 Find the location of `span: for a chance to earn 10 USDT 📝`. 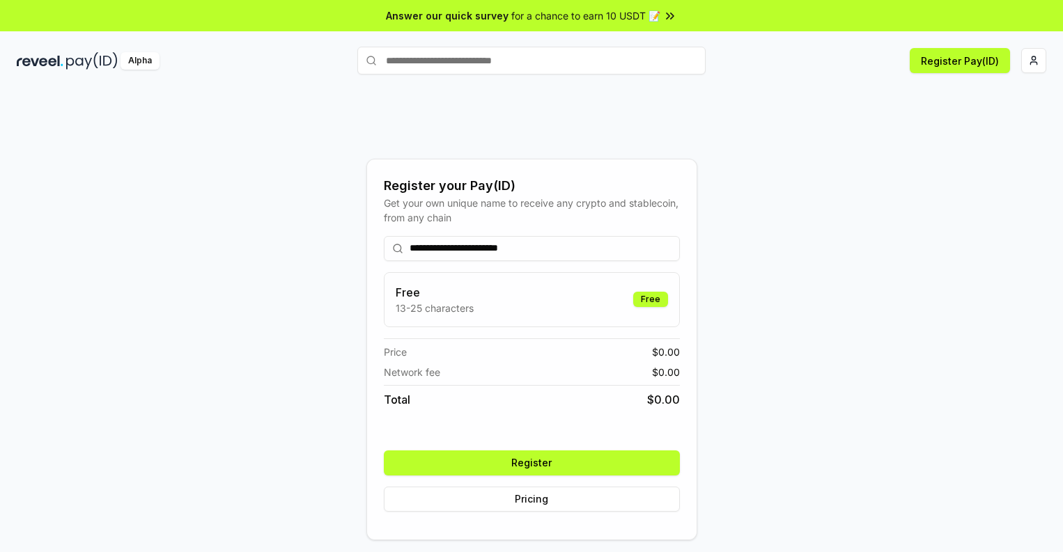

span: for a chance to earn 10 USDT 📝 is located at coordinates (586, 15).